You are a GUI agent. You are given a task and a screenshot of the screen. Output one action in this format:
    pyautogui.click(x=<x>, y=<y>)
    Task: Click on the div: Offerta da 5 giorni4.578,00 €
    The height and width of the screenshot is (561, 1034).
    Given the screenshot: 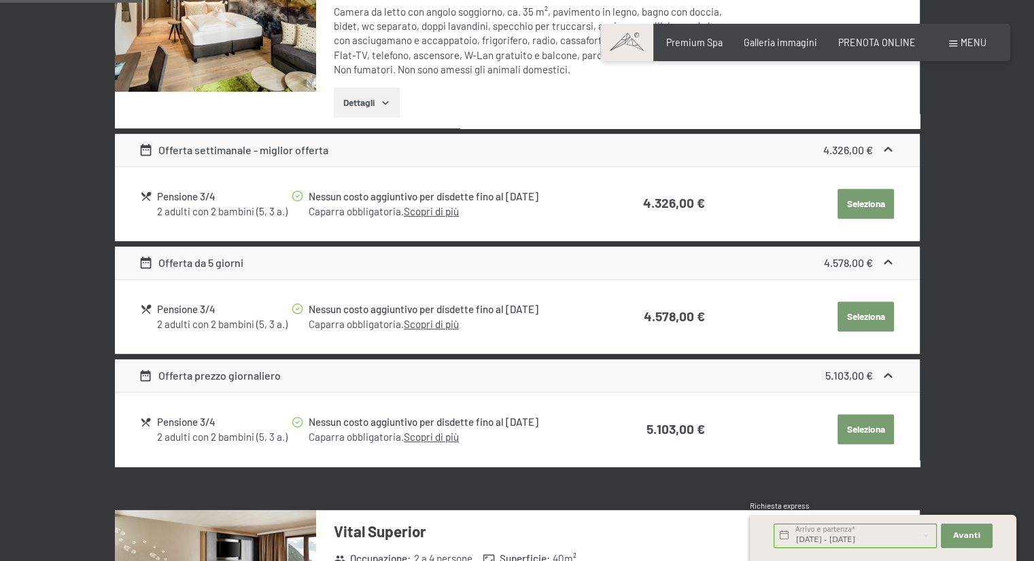 What is the action you would take?
    pyautogui.click(x=517, y=263)
    